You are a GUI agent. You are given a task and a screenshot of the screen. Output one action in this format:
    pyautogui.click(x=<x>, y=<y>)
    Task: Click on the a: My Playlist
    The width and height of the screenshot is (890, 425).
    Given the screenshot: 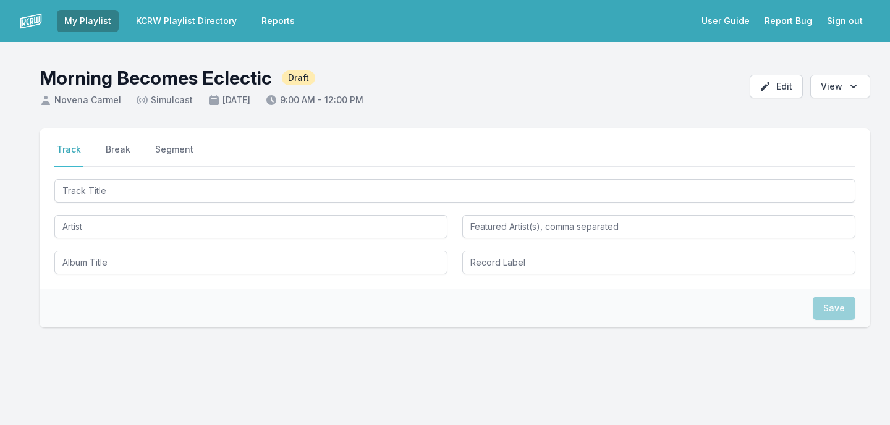 What is the action you would take?
    pyautogui.click(x=88, y=21)
    